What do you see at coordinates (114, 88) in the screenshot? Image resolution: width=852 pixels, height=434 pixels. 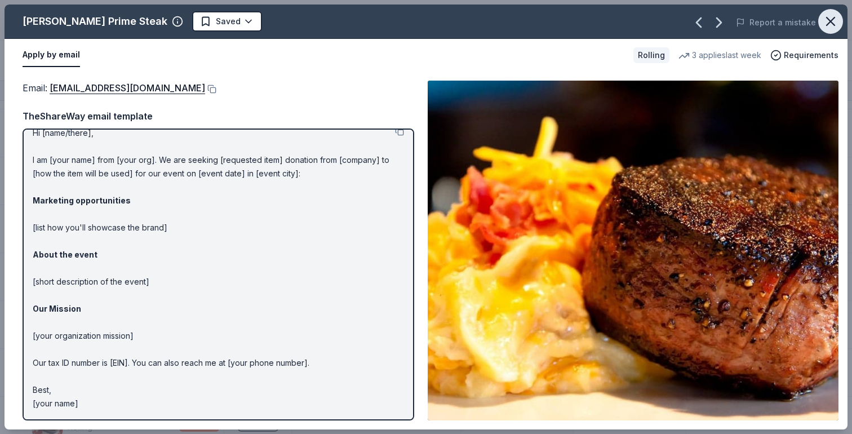 I see `span: Email :` at bounding box center [114, 88].